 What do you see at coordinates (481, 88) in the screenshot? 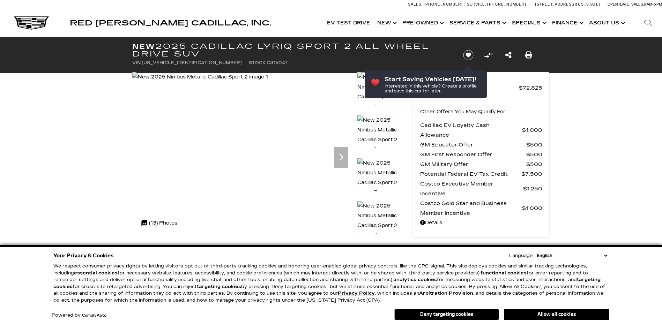
I see `a: MSRP $72,825` at bounding box center [481, 88].